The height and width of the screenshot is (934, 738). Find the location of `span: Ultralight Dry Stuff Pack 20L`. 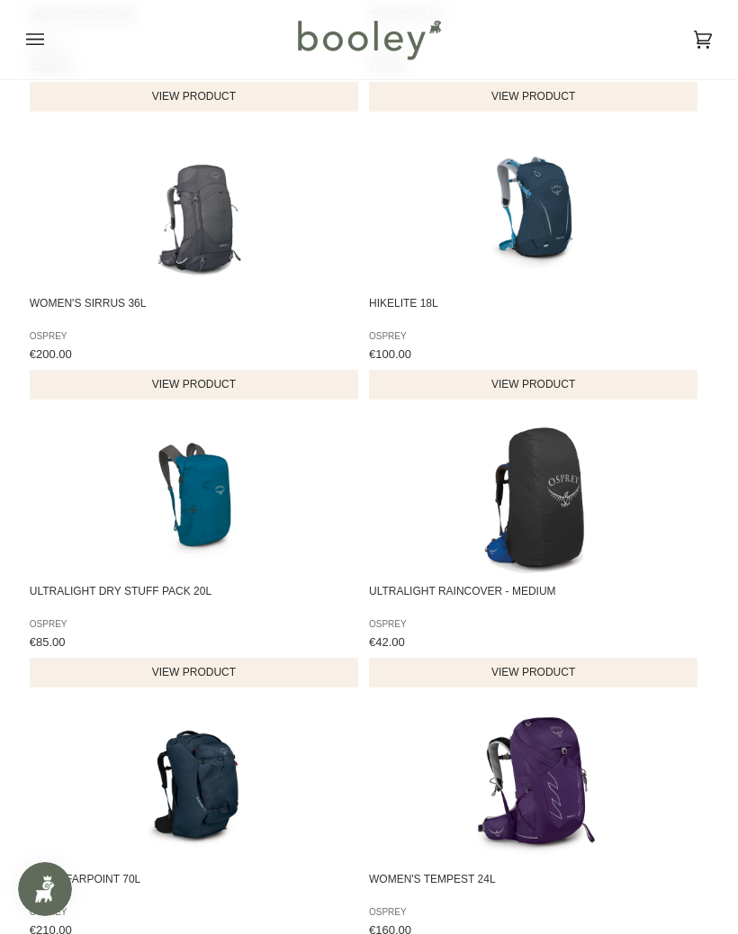

span: Ultralight Dry Stuff Pack 20L is located at coordinates (194, 599).